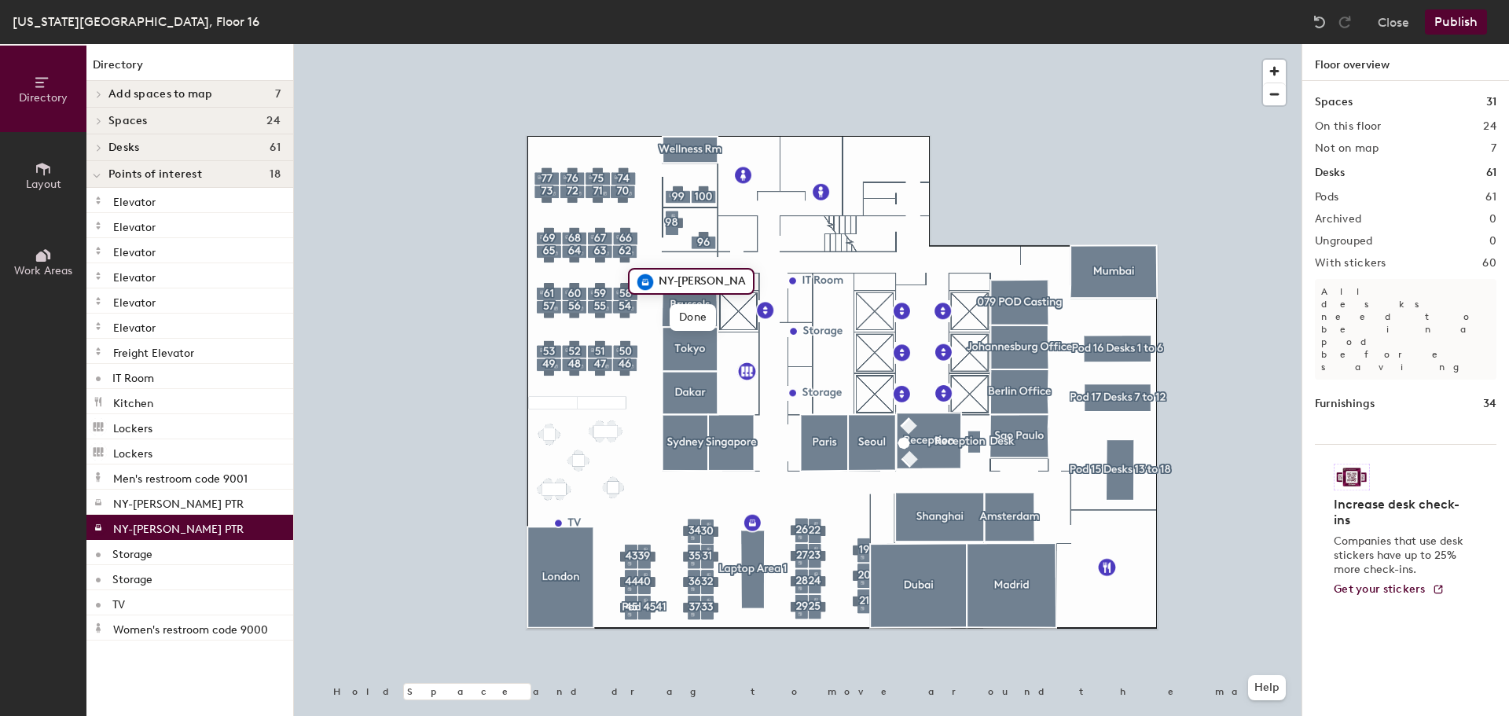 This screenshot has height=716, width=1509. I want to click on h2: 61, so click(1491, 197).